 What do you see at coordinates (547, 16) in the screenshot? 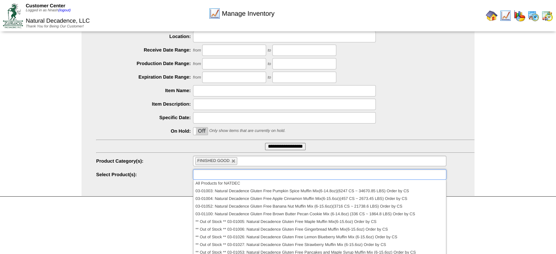
I see `img: calendarinout.gif` at bounding box center [547, 16].